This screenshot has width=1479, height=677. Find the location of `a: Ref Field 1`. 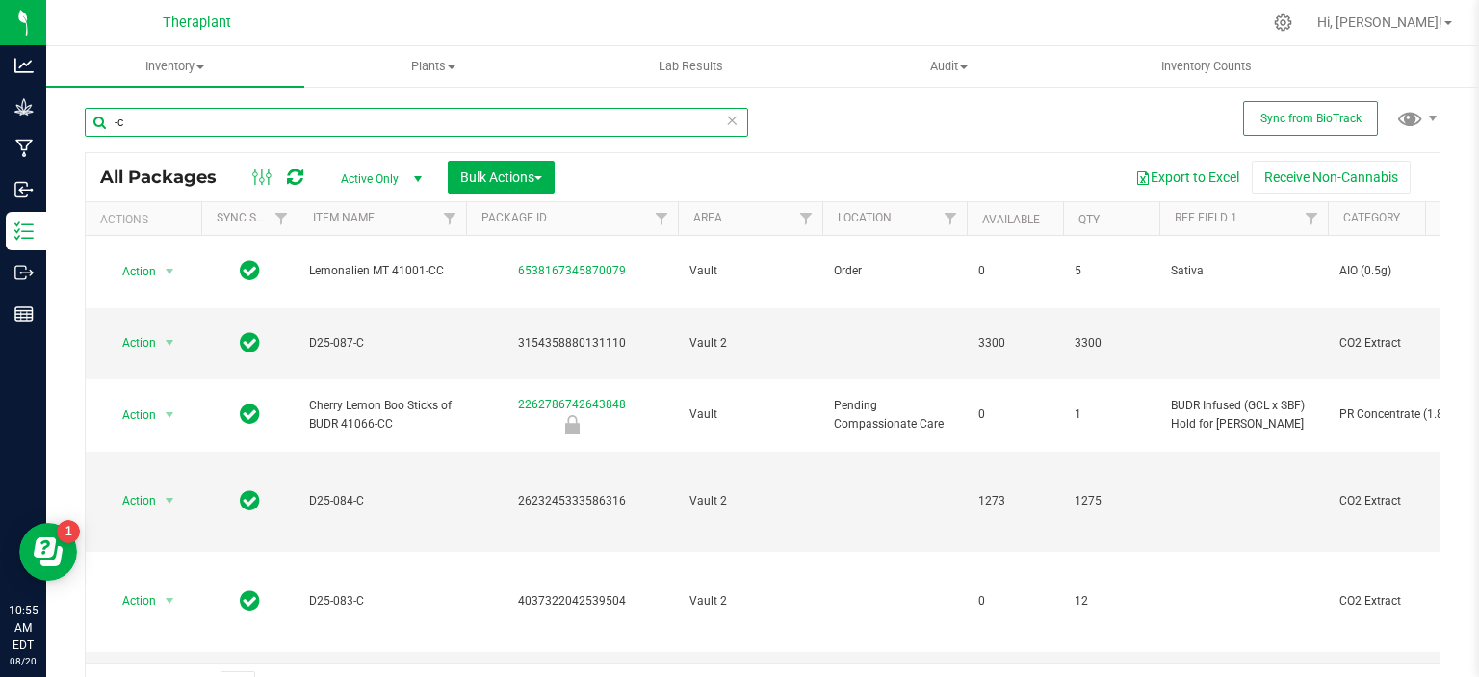

a: Ref Field 1 is located at coordinates (1206, 218).